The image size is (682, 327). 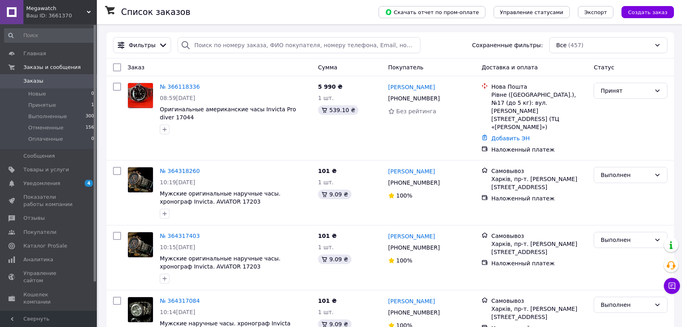 I want to click on div: 539.10 ₴, so click(x=338, y=110).